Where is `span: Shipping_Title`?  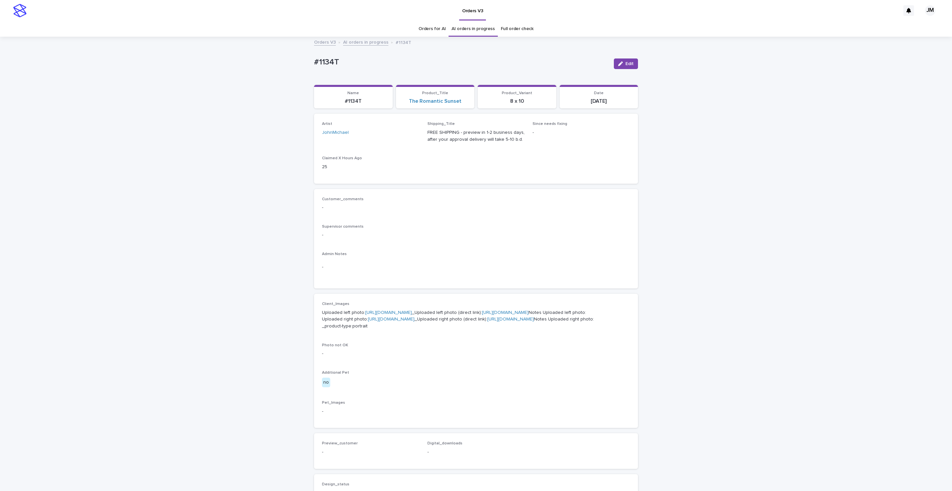 span: Shipping_Title is located at coordinates (441, 124).